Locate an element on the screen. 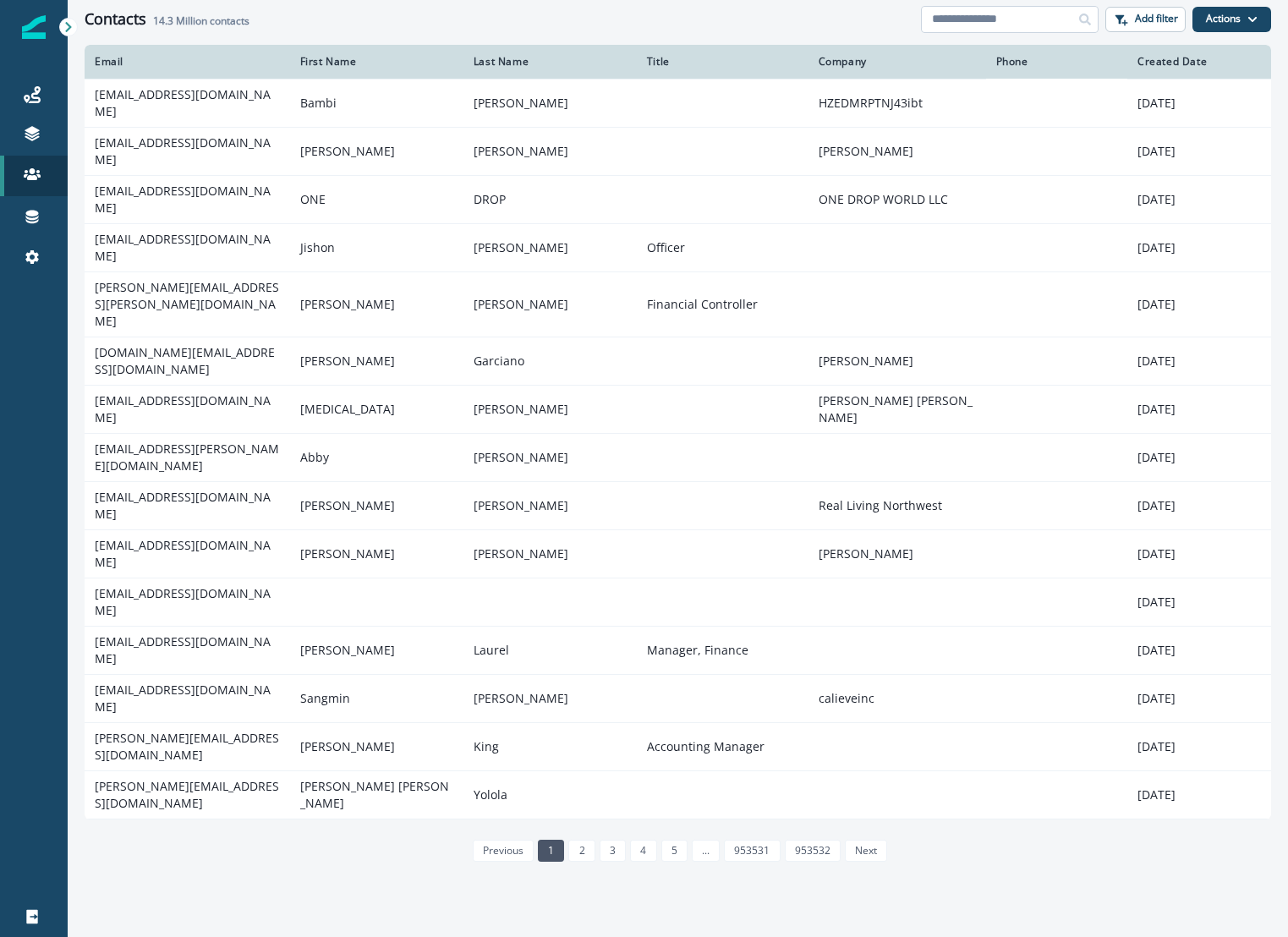 The height and width of the screenshot is (937, 1288). h1: Contacts is located at coordinates (115, 20).